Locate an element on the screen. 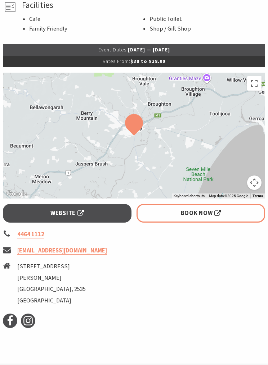 The width and height of the screenshot is (268, 365). span: Rates From: is located at coordinates (116, 62).